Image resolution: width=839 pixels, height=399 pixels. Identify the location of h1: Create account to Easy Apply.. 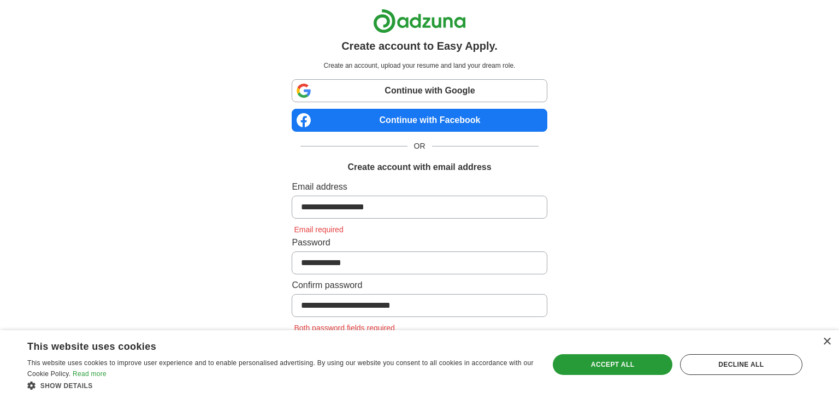
(419, 46).